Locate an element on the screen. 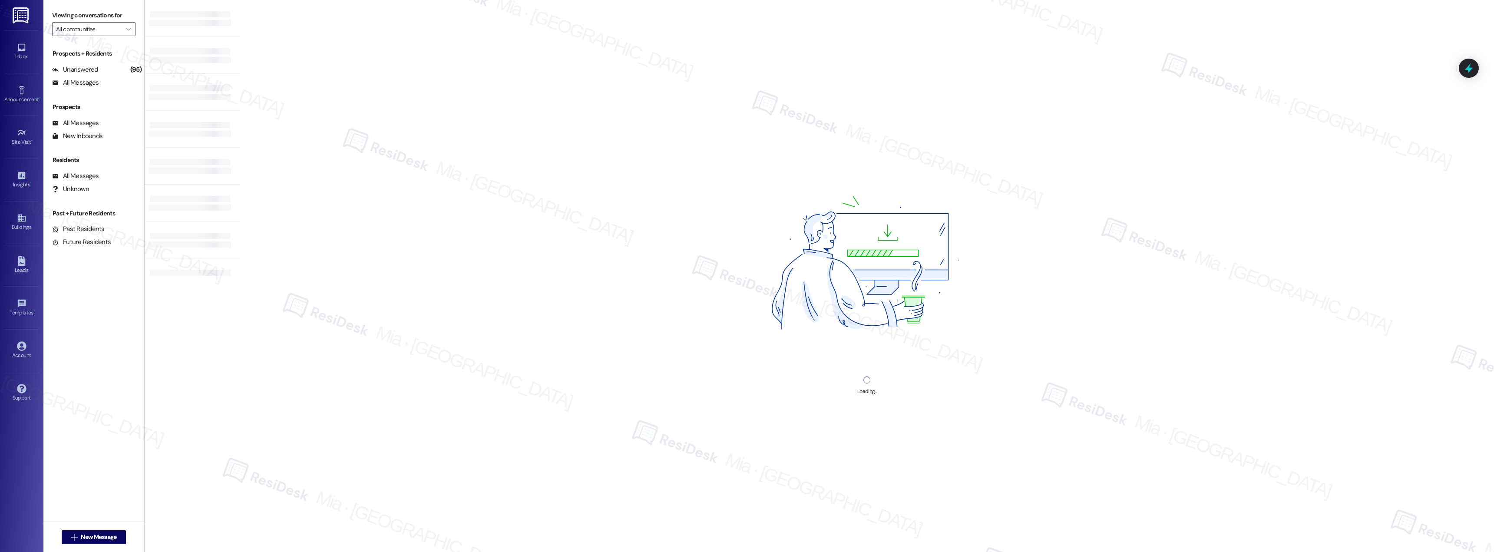  div: Loading... is located at coordinates (867, 391).